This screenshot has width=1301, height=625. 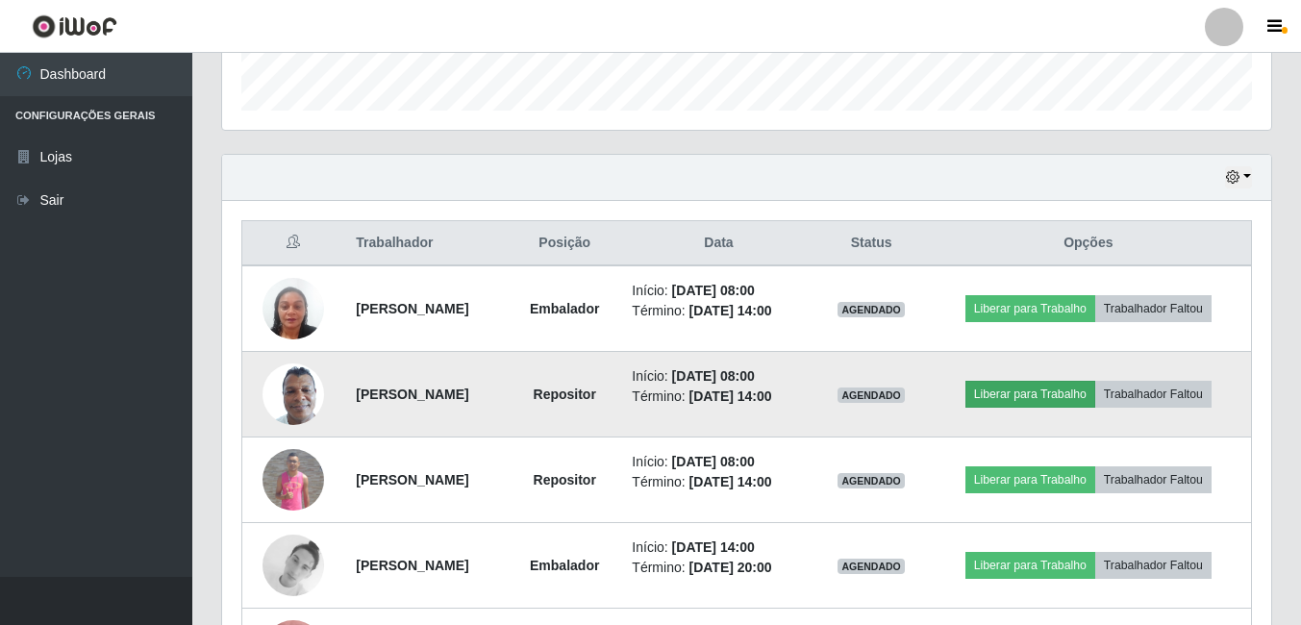 I want to click on img: 1705532725952.jpeg, so click(x=293, y=480).